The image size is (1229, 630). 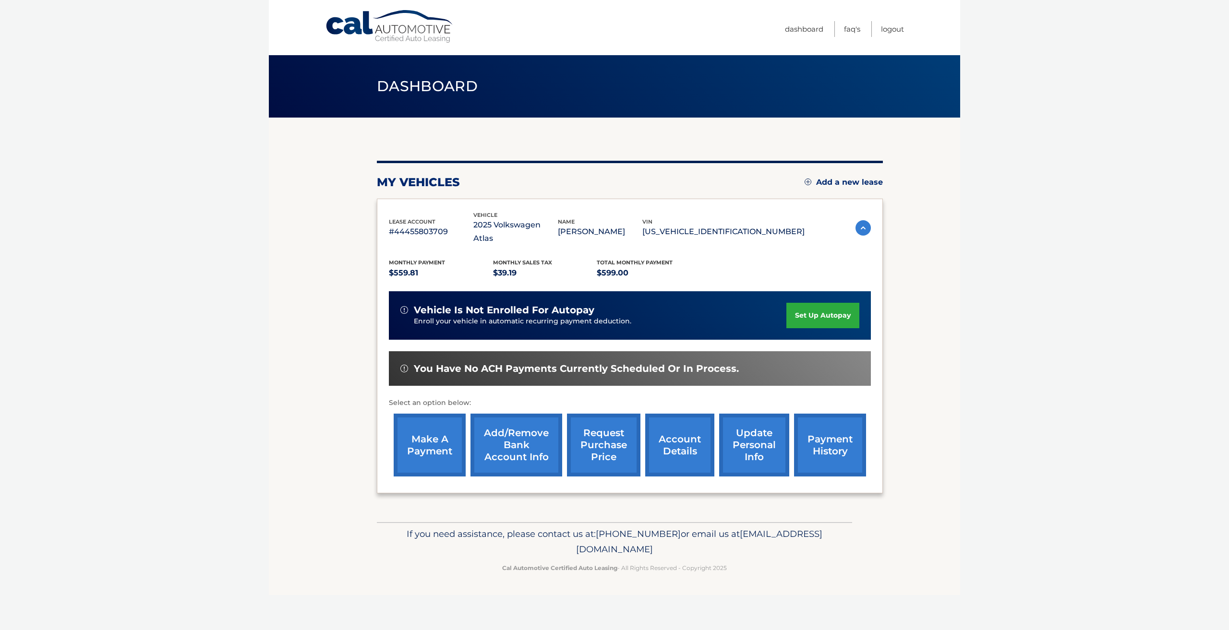 I want to click on span: Monthly Payment, so click(x=417, y=263).